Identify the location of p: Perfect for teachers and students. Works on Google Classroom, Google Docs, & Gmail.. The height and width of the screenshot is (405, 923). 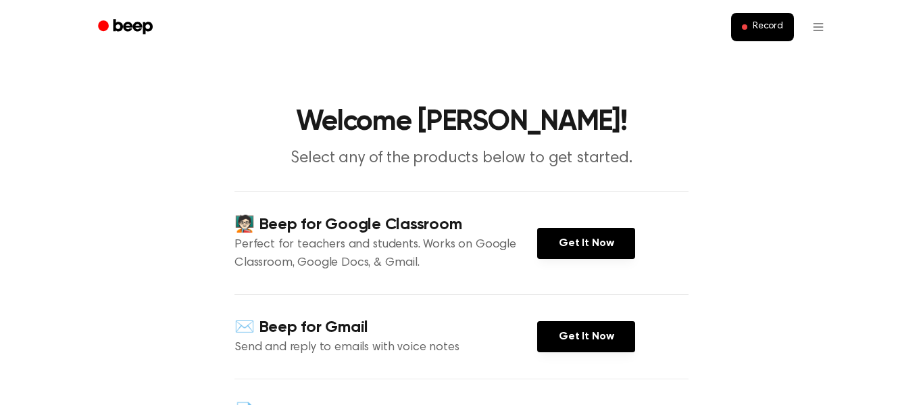
(386, 254).